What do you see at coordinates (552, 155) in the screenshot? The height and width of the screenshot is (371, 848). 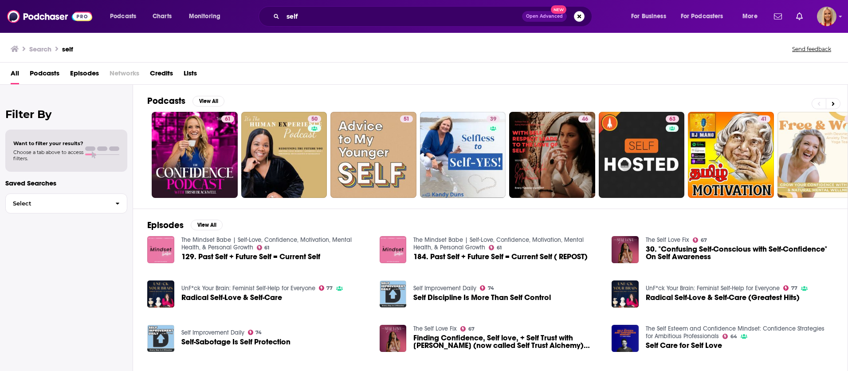 I see `a: 46` at bounding box center [552, 155].